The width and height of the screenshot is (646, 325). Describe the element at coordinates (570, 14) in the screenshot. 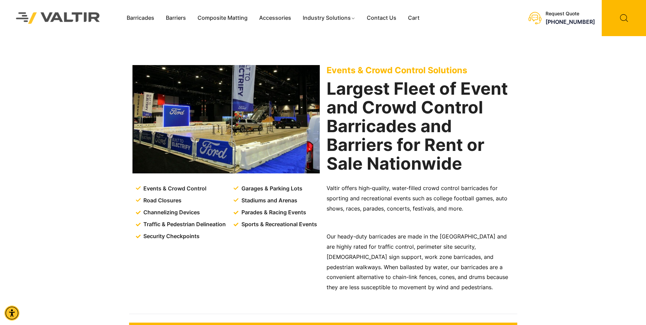

I see `div: Request Quote` at that location.